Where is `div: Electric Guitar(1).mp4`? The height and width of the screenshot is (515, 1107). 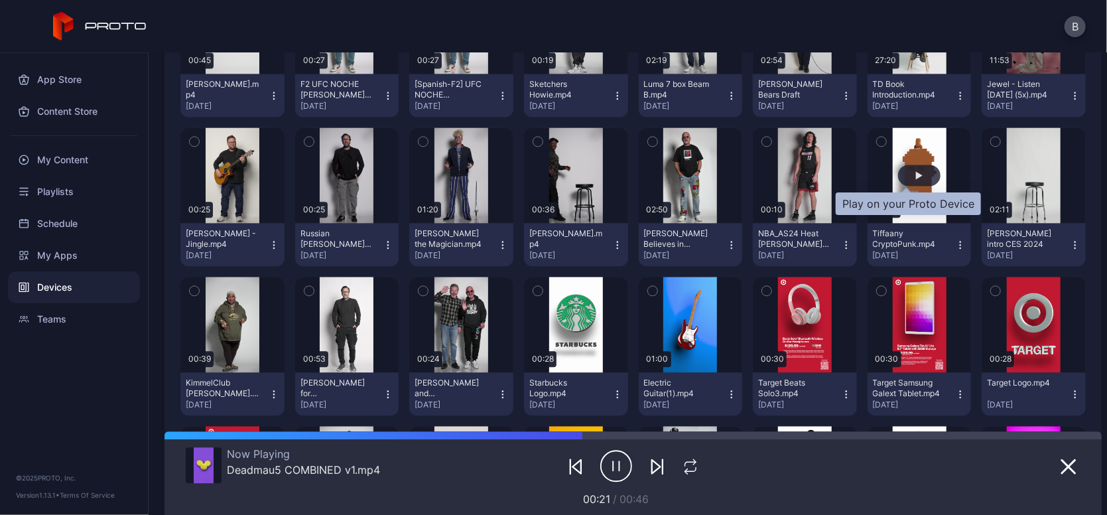
div: Electric Guitar(1).mp4 is located at coordinates (680, 388).